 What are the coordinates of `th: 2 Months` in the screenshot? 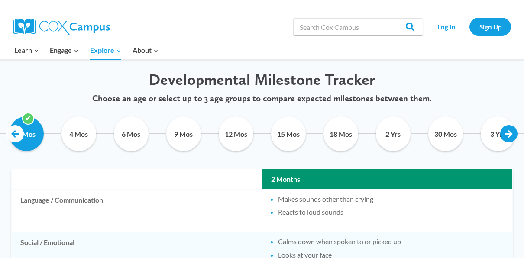 It's located at (387, 179).